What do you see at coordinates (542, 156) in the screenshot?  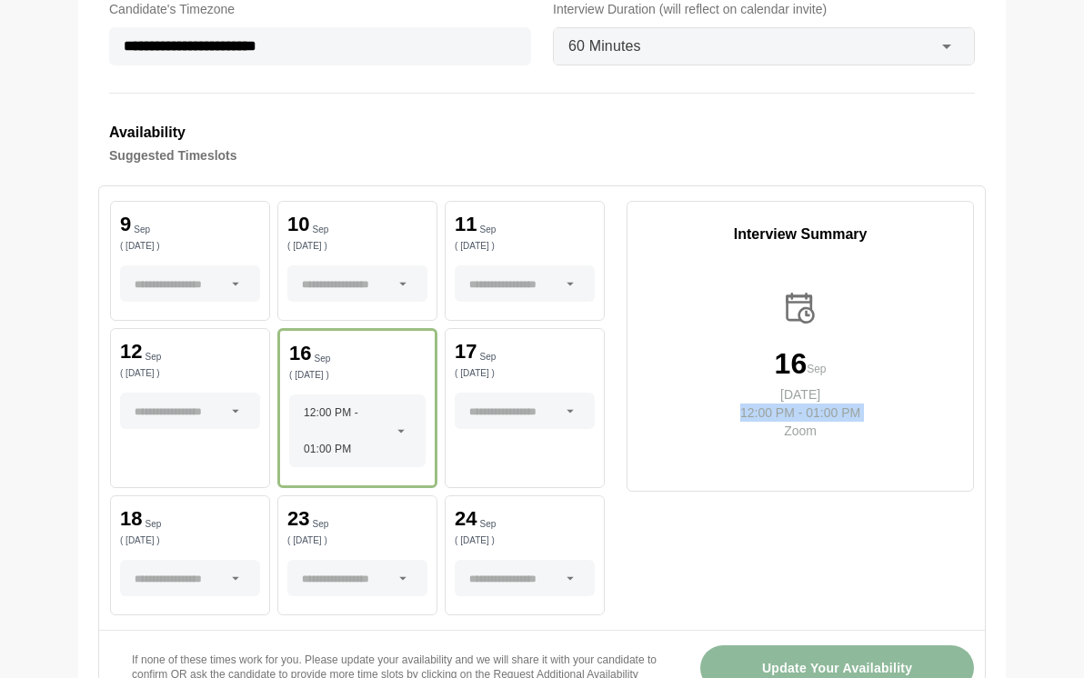 I see `h4: Suggested Timeslots` at bounding box center [542, 156].